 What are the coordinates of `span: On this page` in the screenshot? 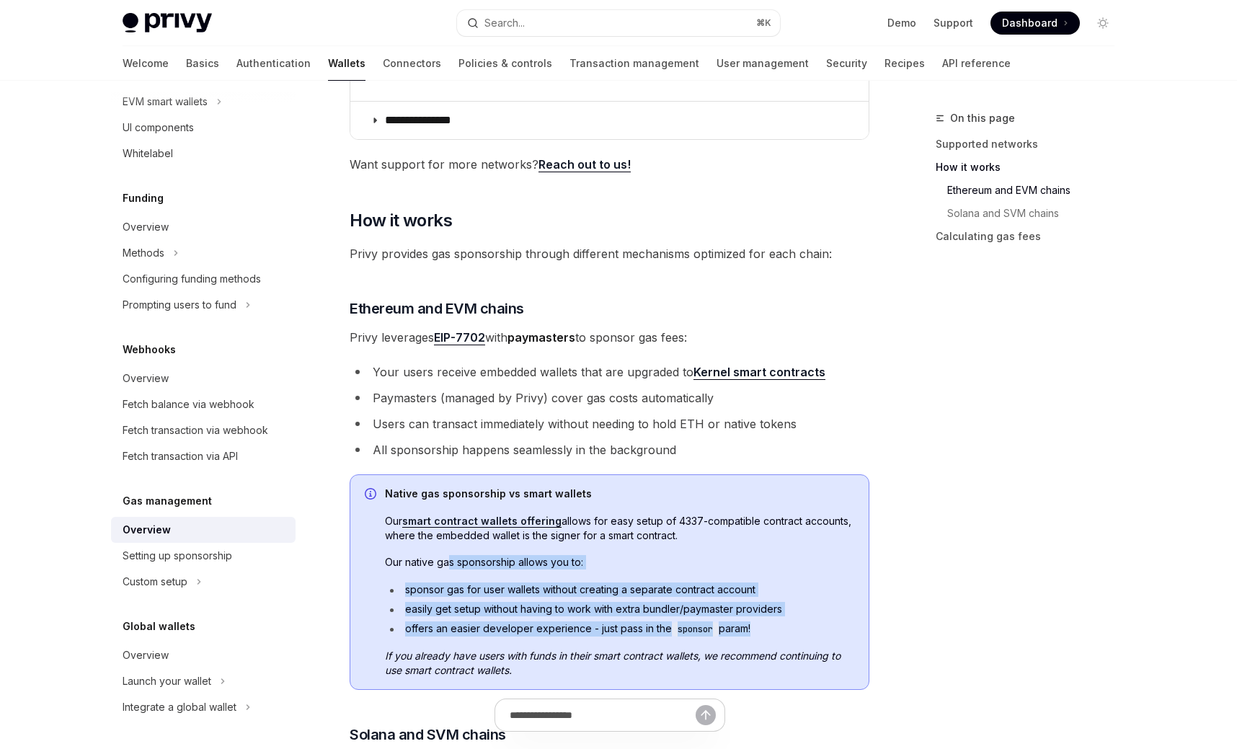 It's located at (983, 118).